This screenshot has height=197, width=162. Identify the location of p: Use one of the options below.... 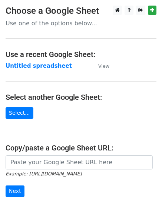
(81, 23).